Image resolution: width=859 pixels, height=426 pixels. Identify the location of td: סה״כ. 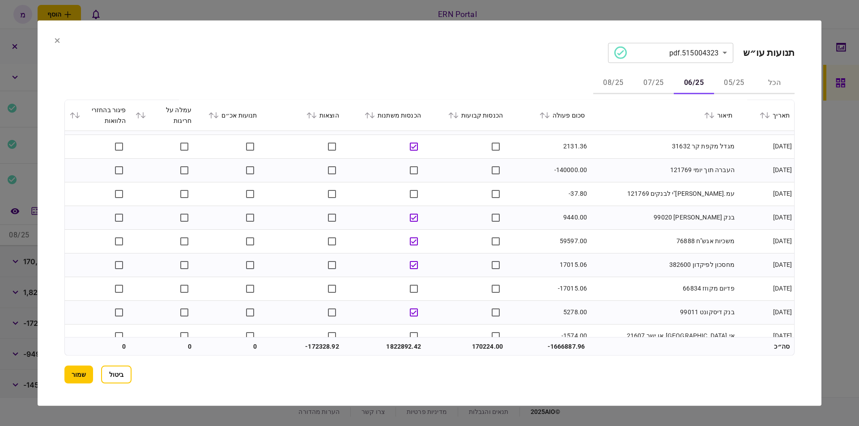
(765, 347).